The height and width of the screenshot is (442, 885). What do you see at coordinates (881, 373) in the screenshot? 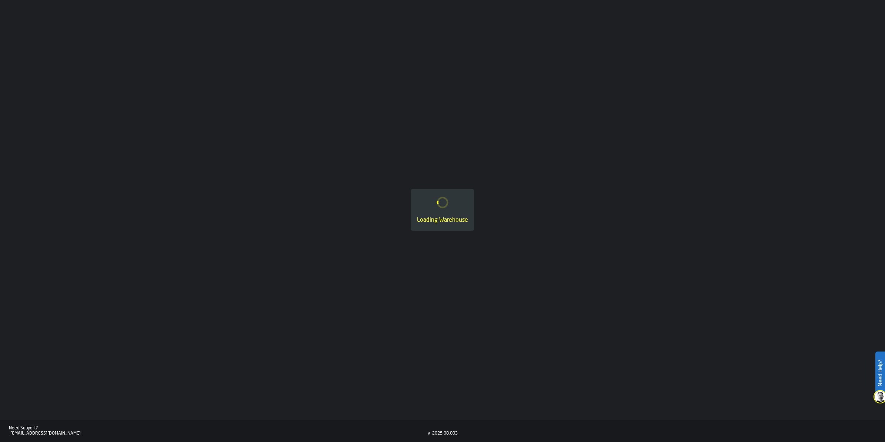
I see `label: Need Help?` at bounding box center [881, 373].